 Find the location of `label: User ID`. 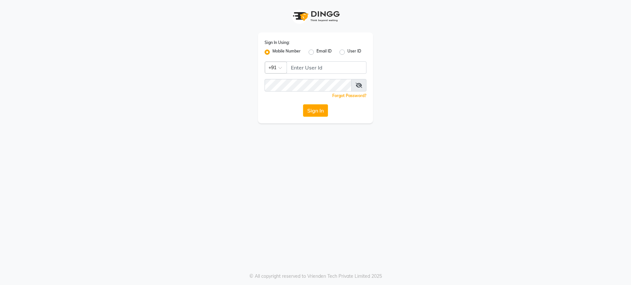

label: User ID is located at coordinates (354, 52).